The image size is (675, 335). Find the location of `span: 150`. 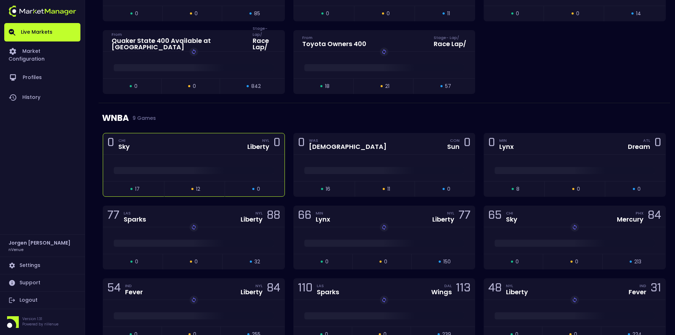

span: 150 is located at coordinates (447, 261).